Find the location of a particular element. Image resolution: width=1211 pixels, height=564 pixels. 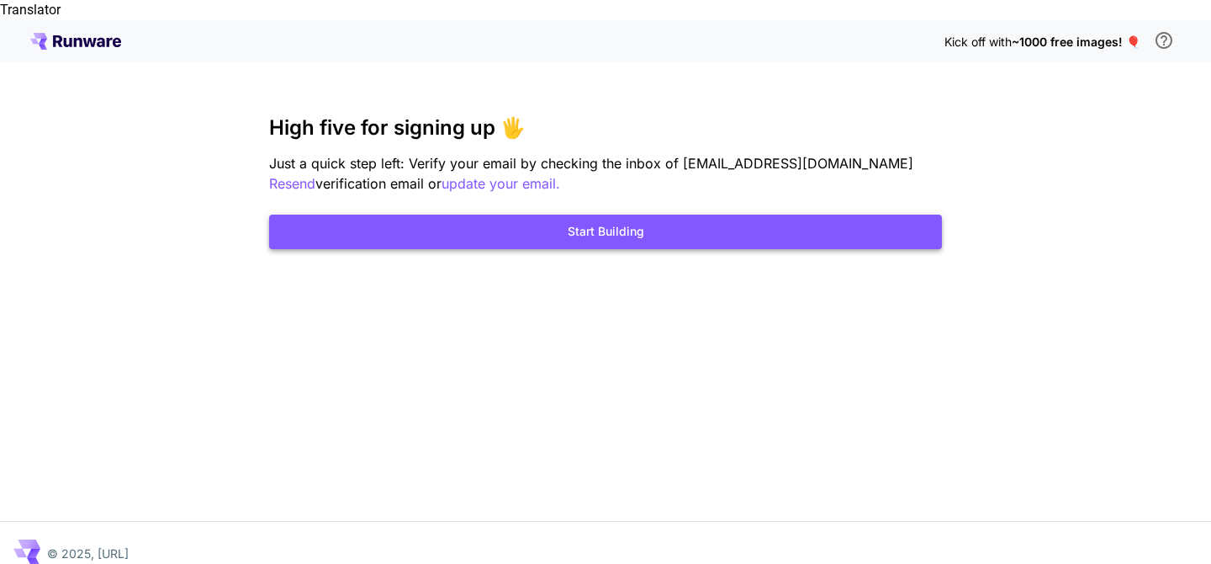

button: update your email. is located at coordinates (500, 183).